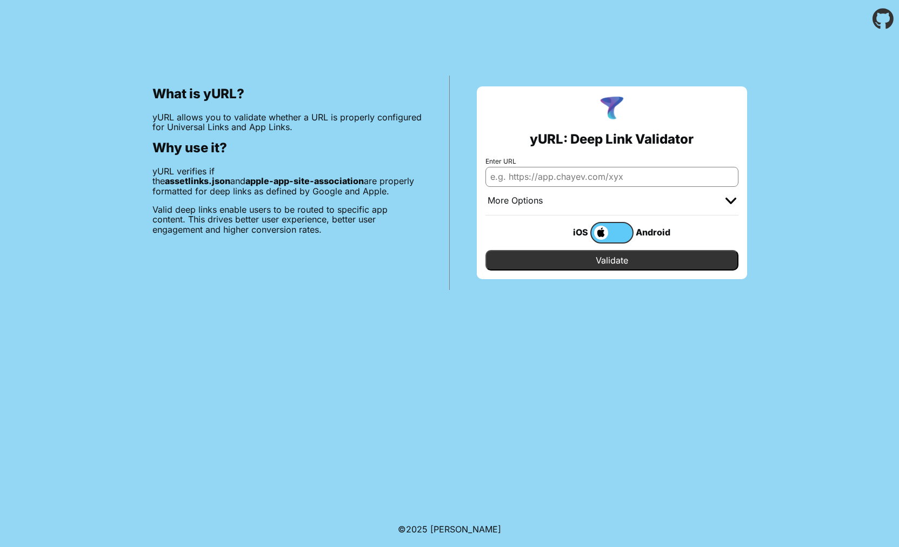  Describe the element at coordinates (287, 181) in the screenshot. I see `p: yURL verifies if the and are properly formatted for deep links as defined by Google and Apple.` at that location.